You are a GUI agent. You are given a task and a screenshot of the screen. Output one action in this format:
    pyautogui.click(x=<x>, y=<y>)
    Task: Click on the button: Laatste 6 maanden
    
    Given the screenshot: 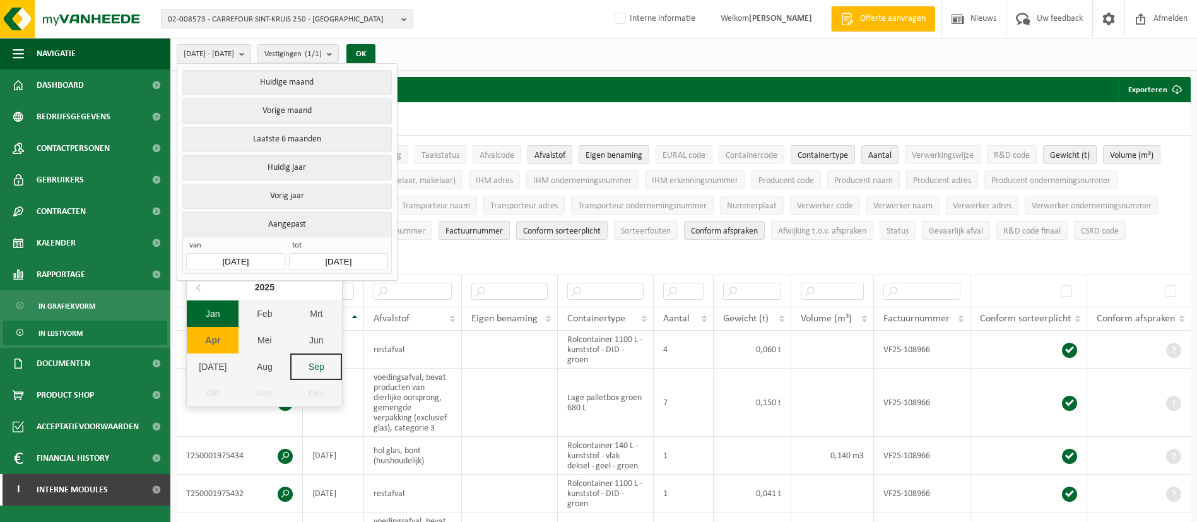 What is the action you would take?
    pyautogui.click(x=286, y=139)
    